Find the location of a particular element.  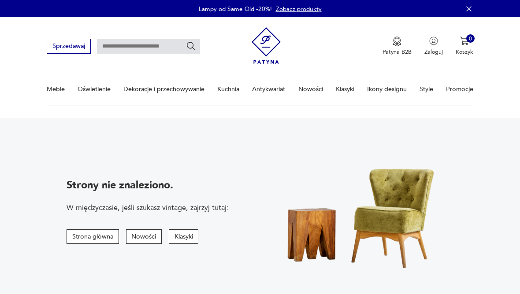

img: Ikonka użytkownika is located at coordinates (434, 41).